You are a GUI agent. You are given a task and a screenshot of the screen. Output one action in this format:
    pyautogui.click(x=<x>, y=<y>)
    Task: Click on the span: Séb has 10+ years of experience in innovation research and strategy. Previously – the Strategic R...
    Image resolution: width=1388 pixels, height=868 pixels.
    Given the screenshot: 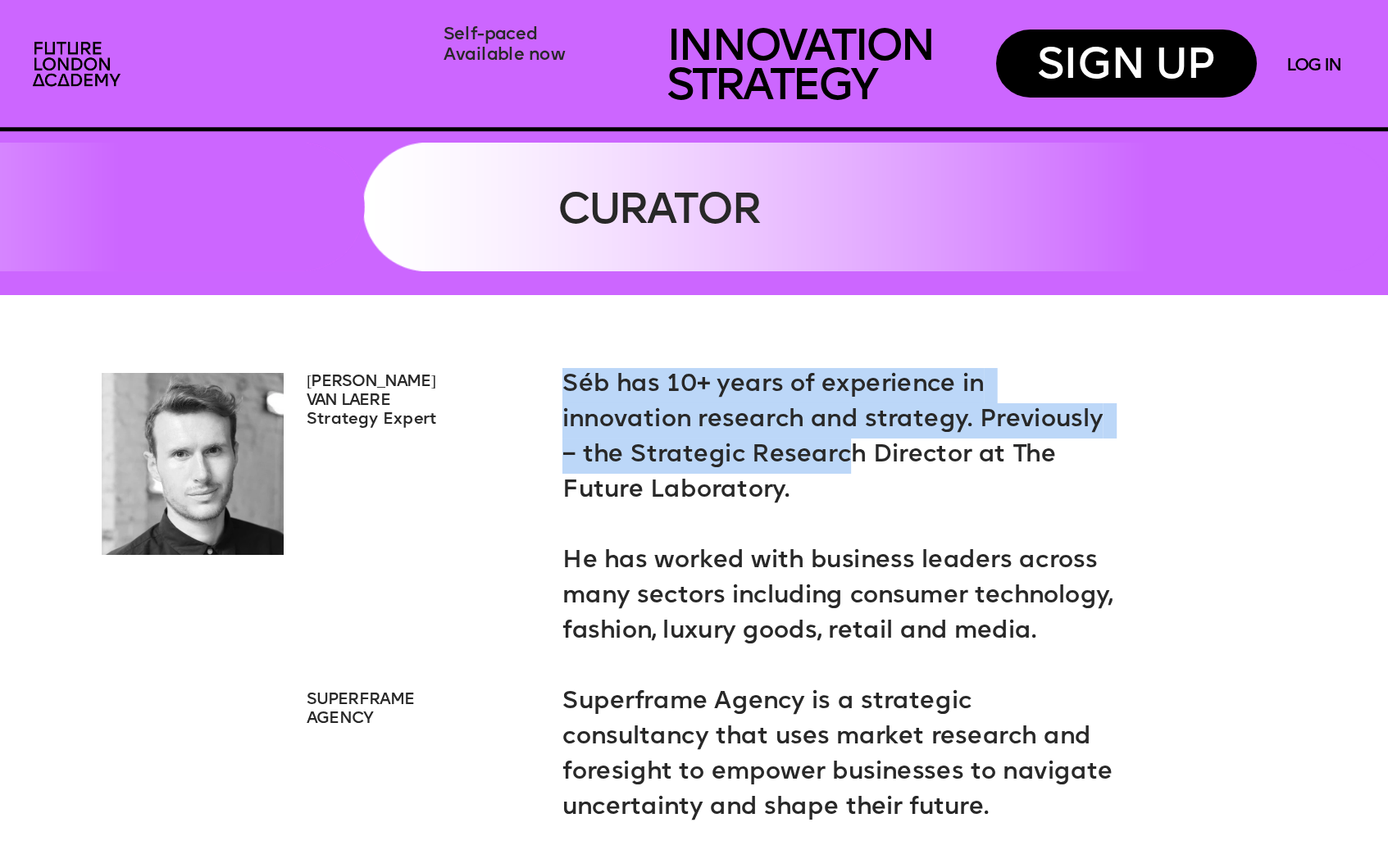 What is the action you would take?
    pyautogui.click(x=836, y=437)
    